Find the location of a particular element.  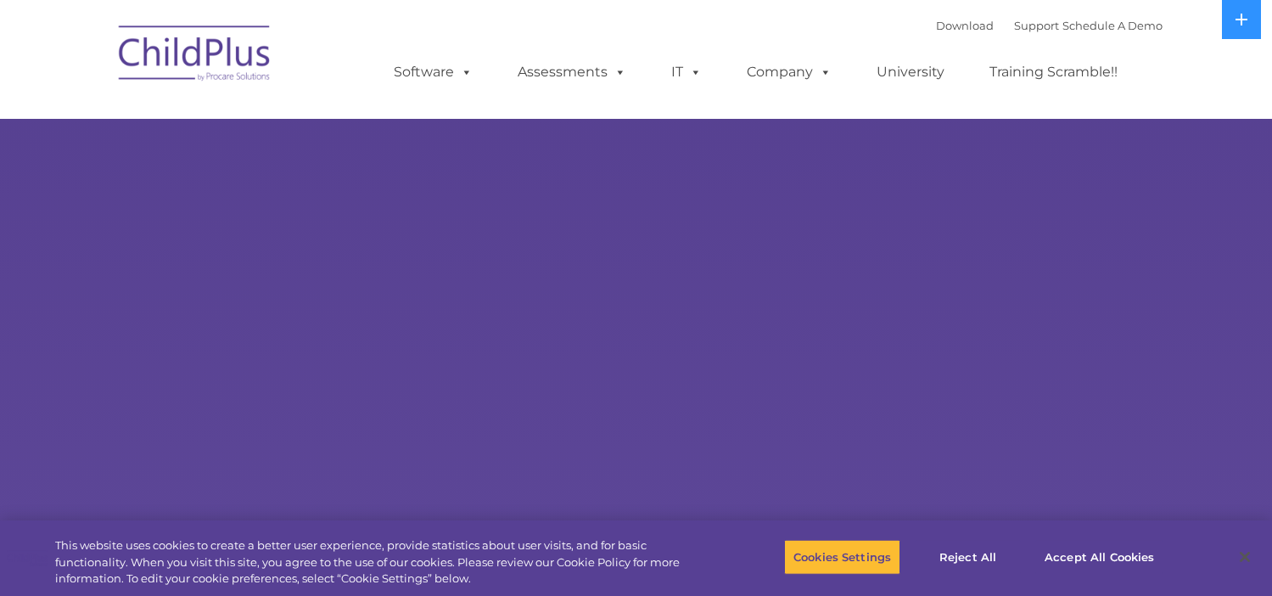

a: Download is located at coordinates (965, 25).